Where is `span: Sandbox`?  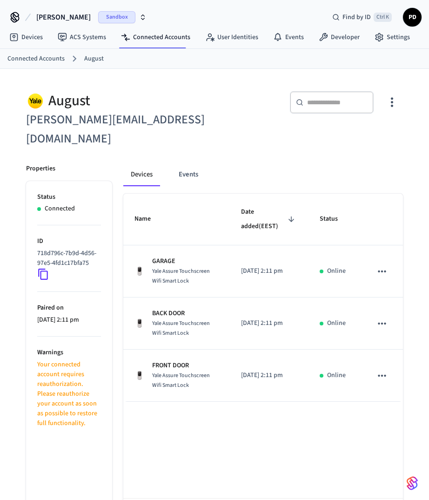
span: Sandbox is located at coordinates (117, 17).